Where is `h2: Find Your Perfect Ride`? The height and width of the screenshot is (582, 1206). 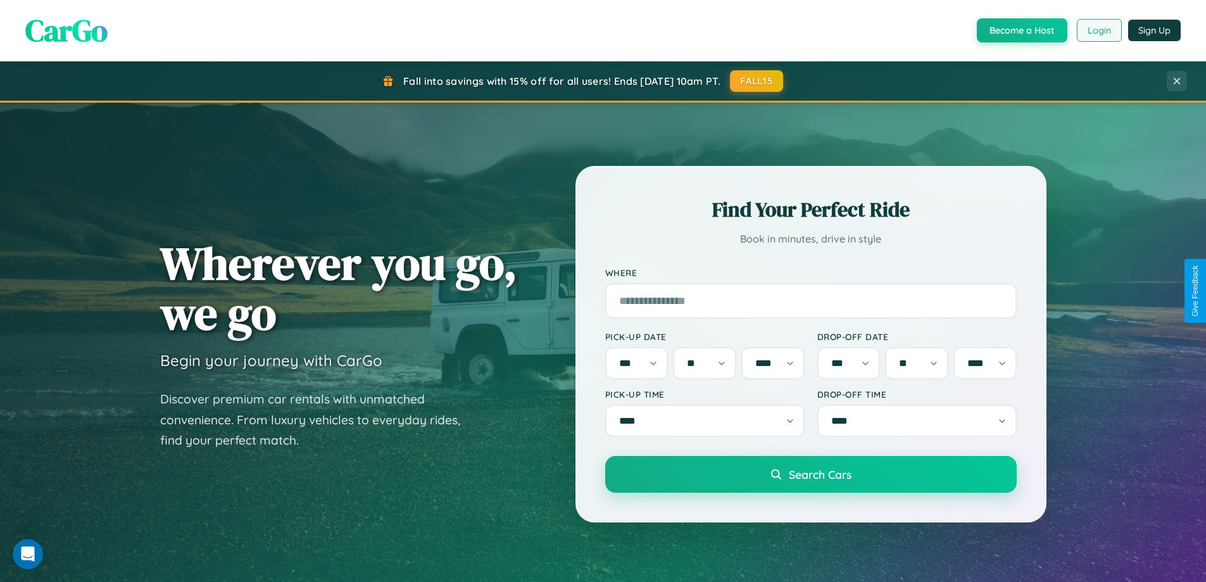 h2: Find Your Perfect Ride is located at coordinates (811, 210).